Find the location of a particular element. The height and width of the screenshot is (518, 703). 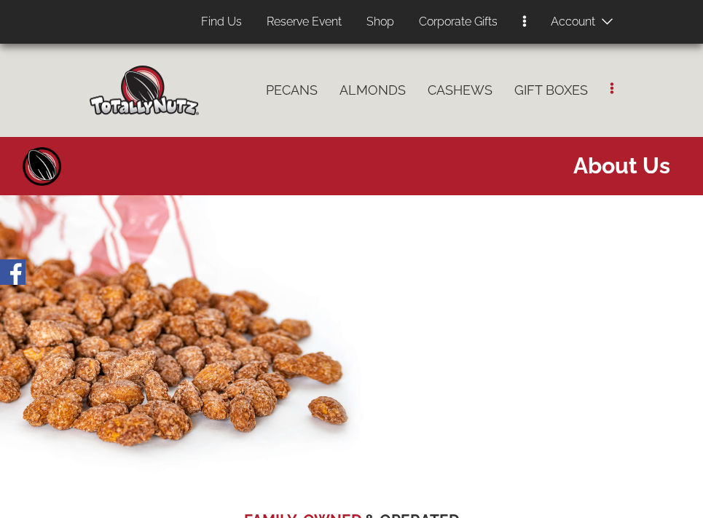

span: About us is located at coordinates (340, 165).